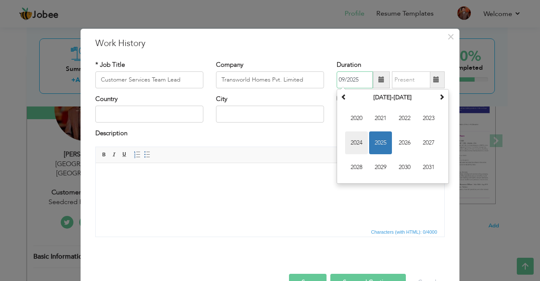 Image resolution: width=540 pixels, height=281 pixels. Describe the element at coordinates (429, 143) in the screenshot. I see `span: 2027` at that location.